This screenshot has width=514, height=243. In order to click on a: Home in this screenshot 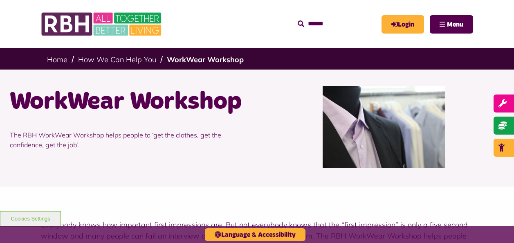, I will do `click(57, 59)`.